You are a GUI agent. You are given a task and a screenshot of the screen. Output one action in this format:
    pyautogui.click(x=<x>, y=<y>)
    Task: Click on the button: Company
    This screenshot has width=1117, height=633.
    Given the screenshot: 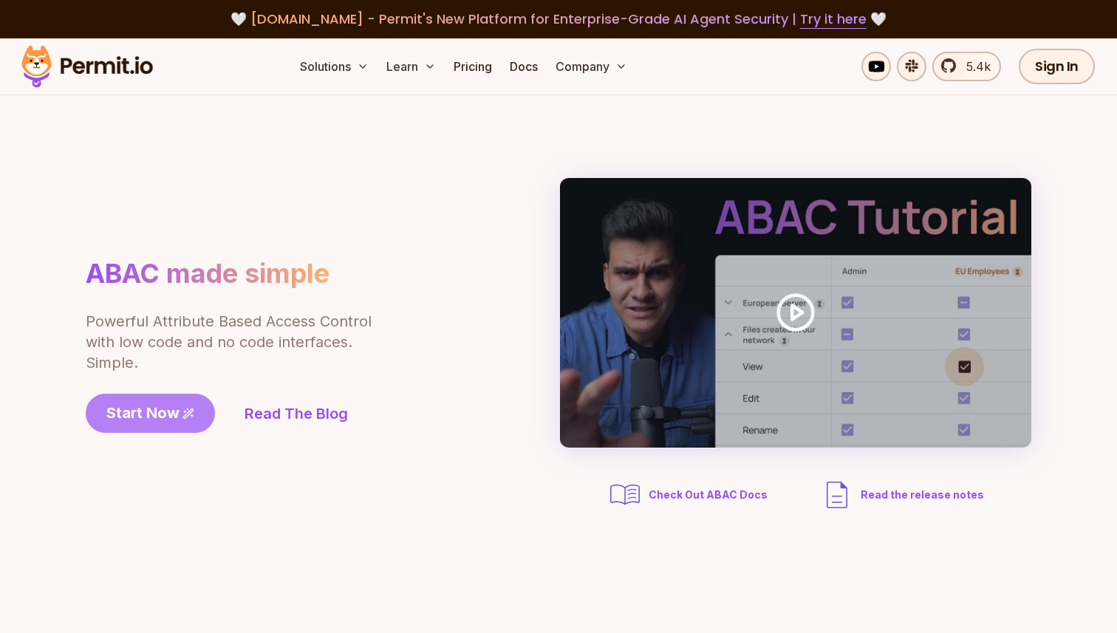 What is the action you would take?
    pyautogui.click(x=591, y=66)
    